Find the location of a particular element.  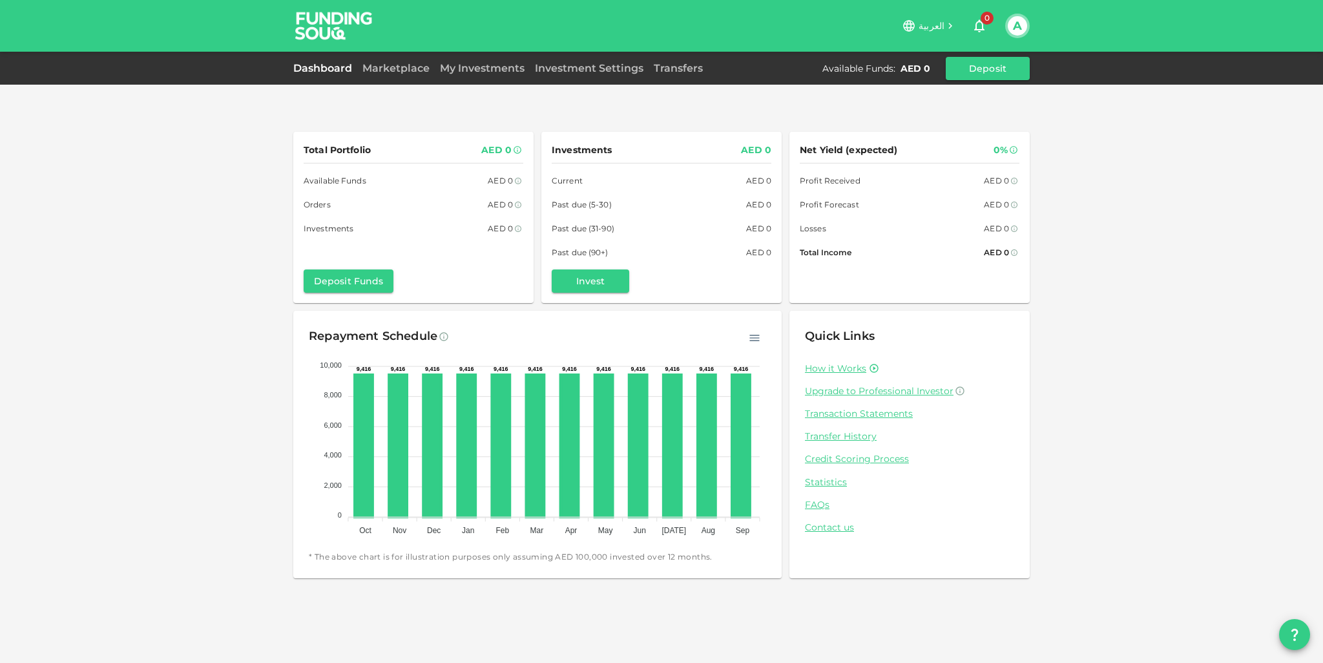

span: Upgrade to Professional Investor is located at coordinates (880, 391).